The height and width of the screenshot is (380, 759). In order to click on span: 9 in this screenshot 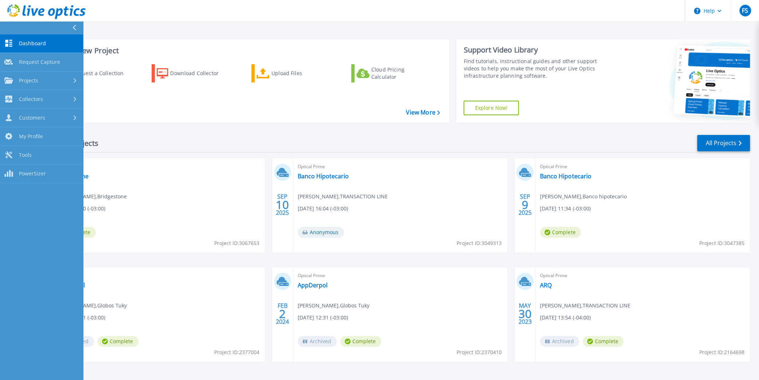, I will do `click(525, 204)`.